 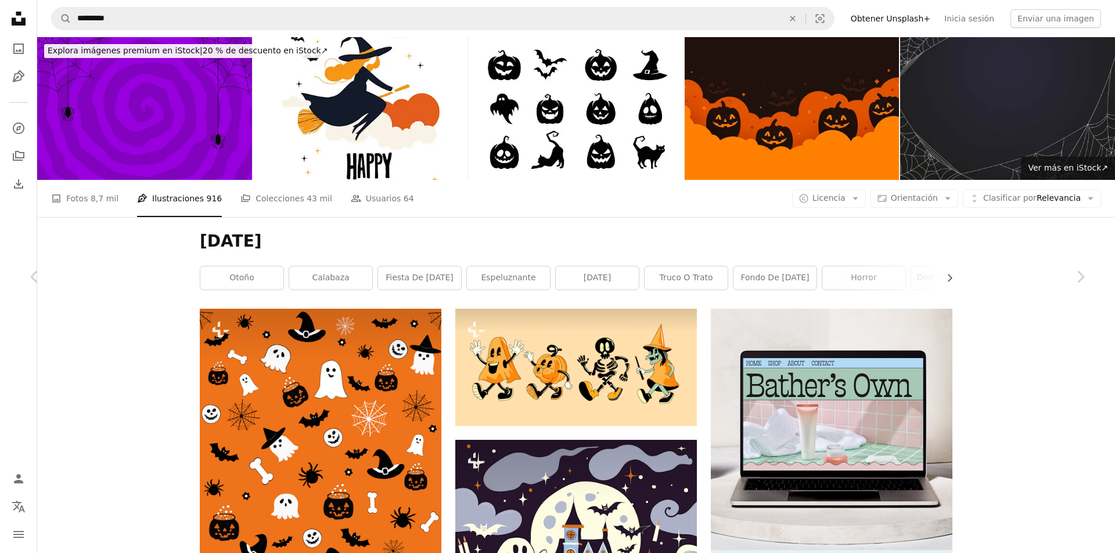 I want to click on a: calabaza, so click(x=330, y=278).